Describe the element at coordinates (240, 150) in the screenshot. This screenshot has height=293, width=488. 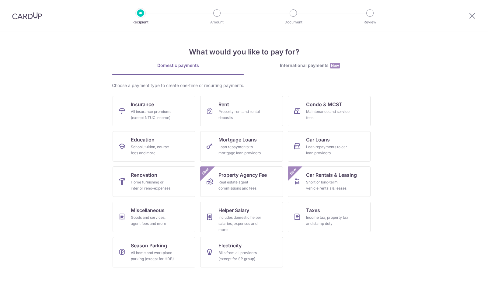
I see `div: Loan repayments to mortgage loan providers` at that location.